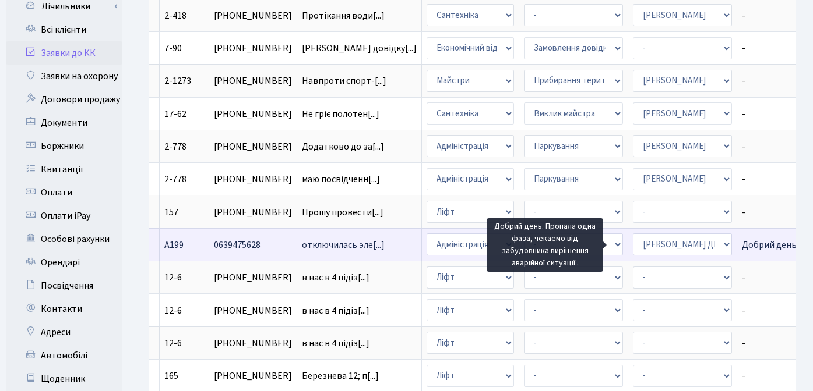 The image size is (813, 391). Describe the element at coordinates (343, 147) in the screenshot. I see `span: Додатково до за[...]` at that location.